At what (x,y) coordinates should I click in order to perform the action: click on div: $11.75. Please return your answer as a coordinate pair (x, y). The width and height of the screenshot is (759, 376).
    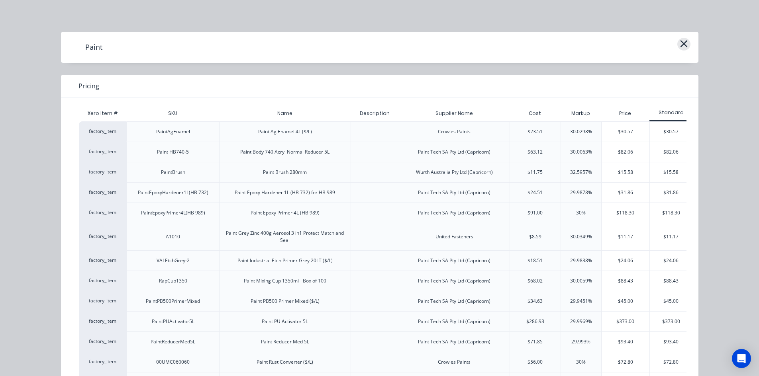
    Looking at the image, I should click on (535, 172).